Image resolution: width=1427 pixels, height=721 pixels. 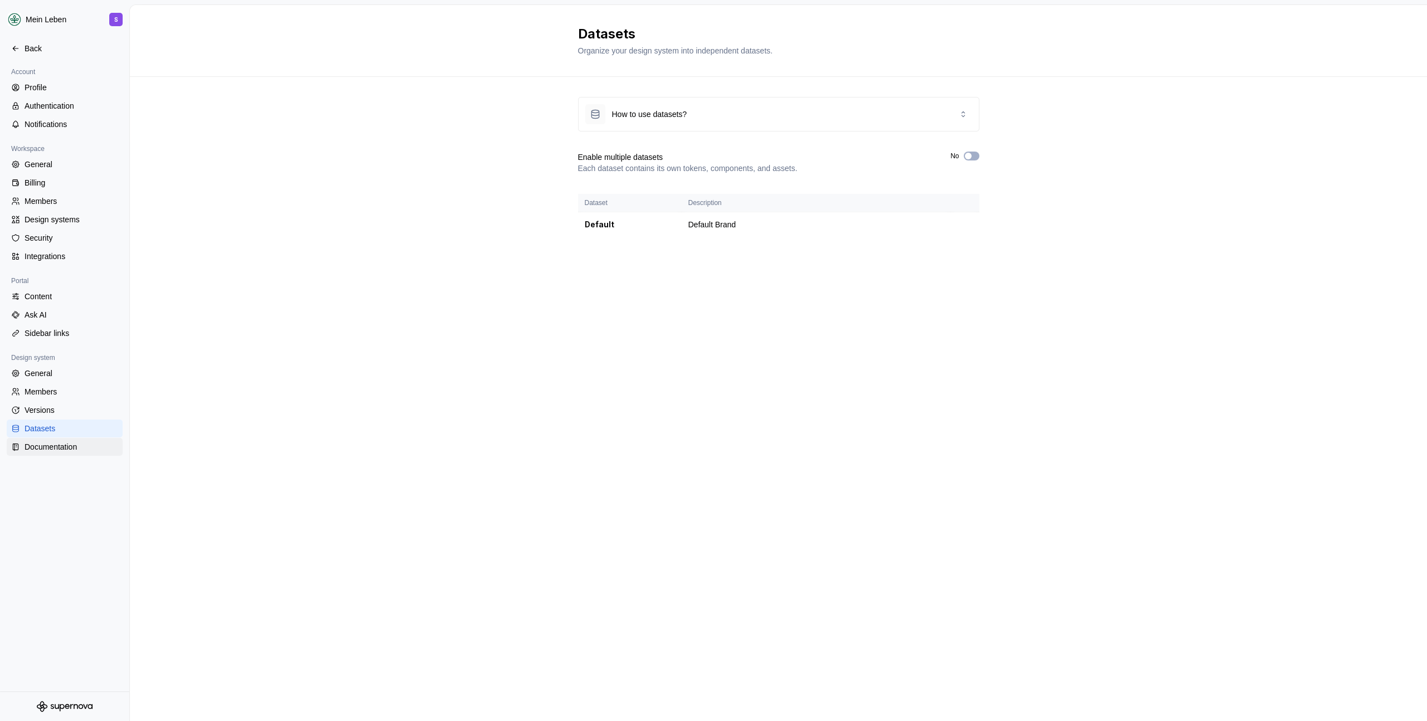 I want to click on a: Back, so click(x=65, y=48).